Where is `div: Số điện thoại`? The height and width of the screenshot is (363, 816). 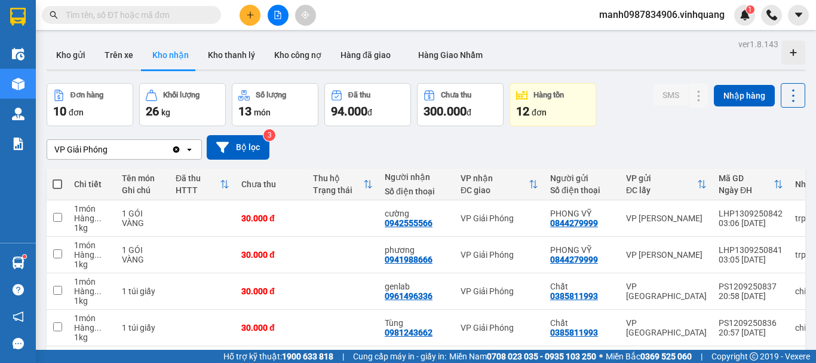 div: Số điện thoại is located at coordinates (582, 190).